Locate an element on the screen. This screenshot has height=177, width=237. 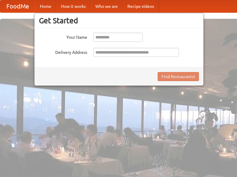
label: Delivery Address is located at coordinates (63, 51).